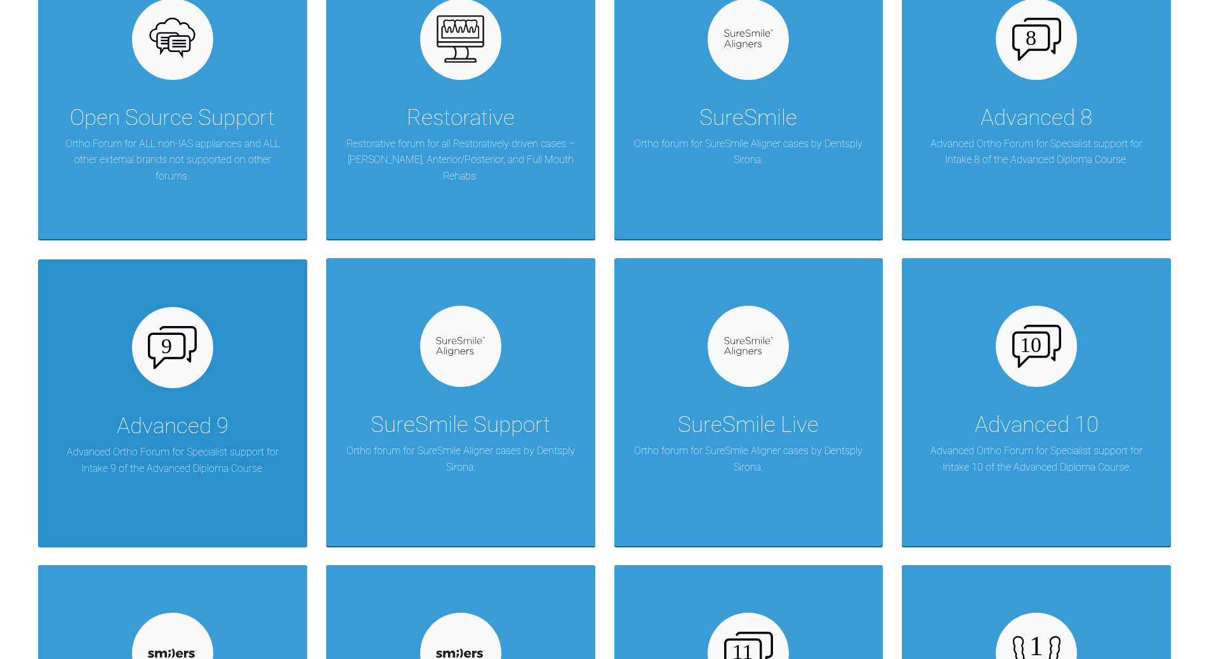 Image resolution: width=1209 pixels, height=659 pixels. Describe the element at coordinates (172, 348) in the screenshot. I see `img: advanced-9.7b3bd4b1.svg` at that location.